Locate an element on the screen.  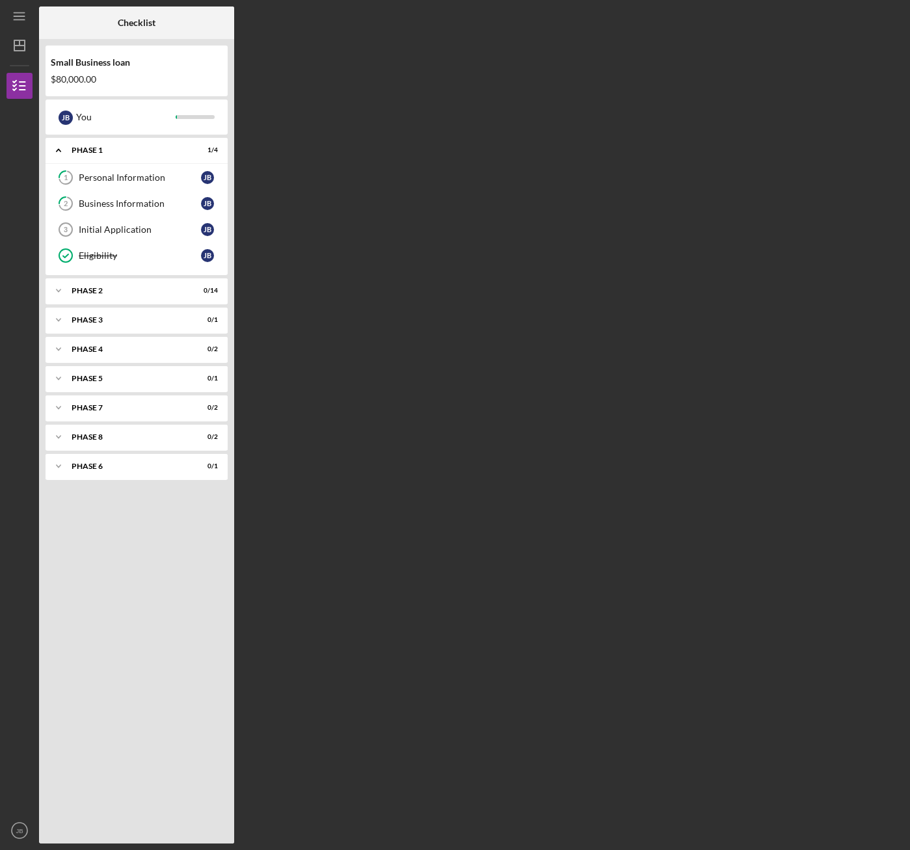
div: 1 / 4 is located at coordinates (206, 150).